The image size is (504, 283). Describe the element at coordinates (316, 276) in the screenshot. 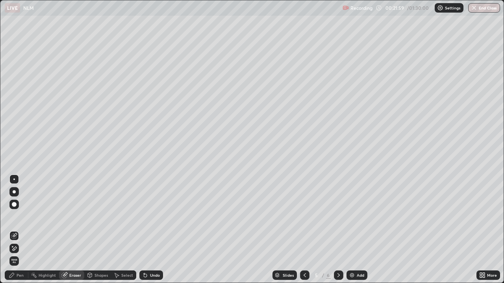

I see `div: 5` at that location.